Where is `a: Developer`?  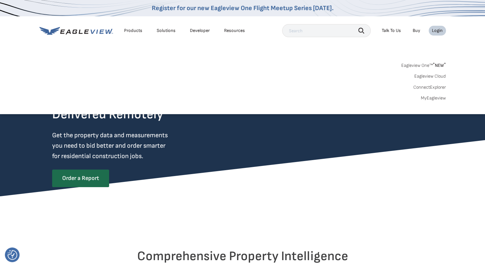
a: Developer is located at coordinates (200, 31).